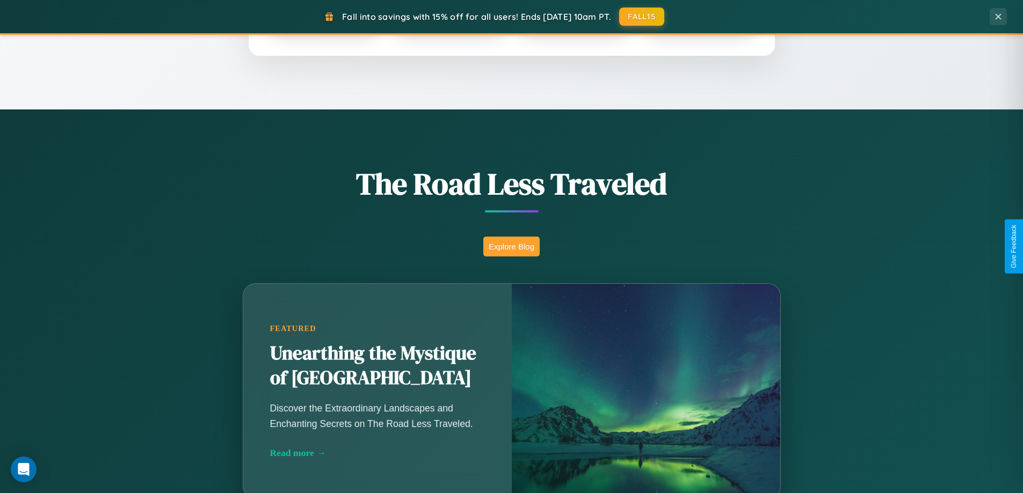 The width and height of the screenshot is (1023, 493). What do you see at coordinates (24, 470) in the screenshot?
I see `div: Open Intercom Messenger` at bounding box center [24, 470].